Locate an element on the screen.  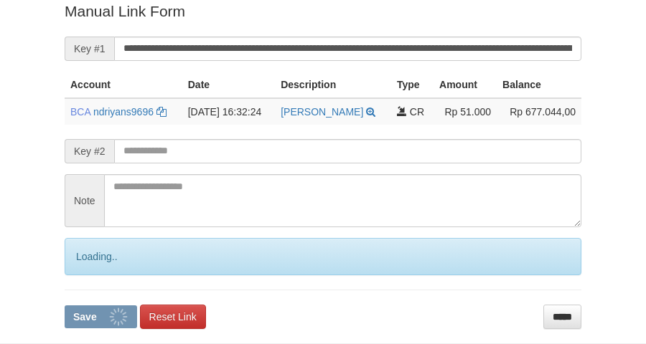
a: Copy ndriyans9696 to clipboard is located at coordinates (161, 112).